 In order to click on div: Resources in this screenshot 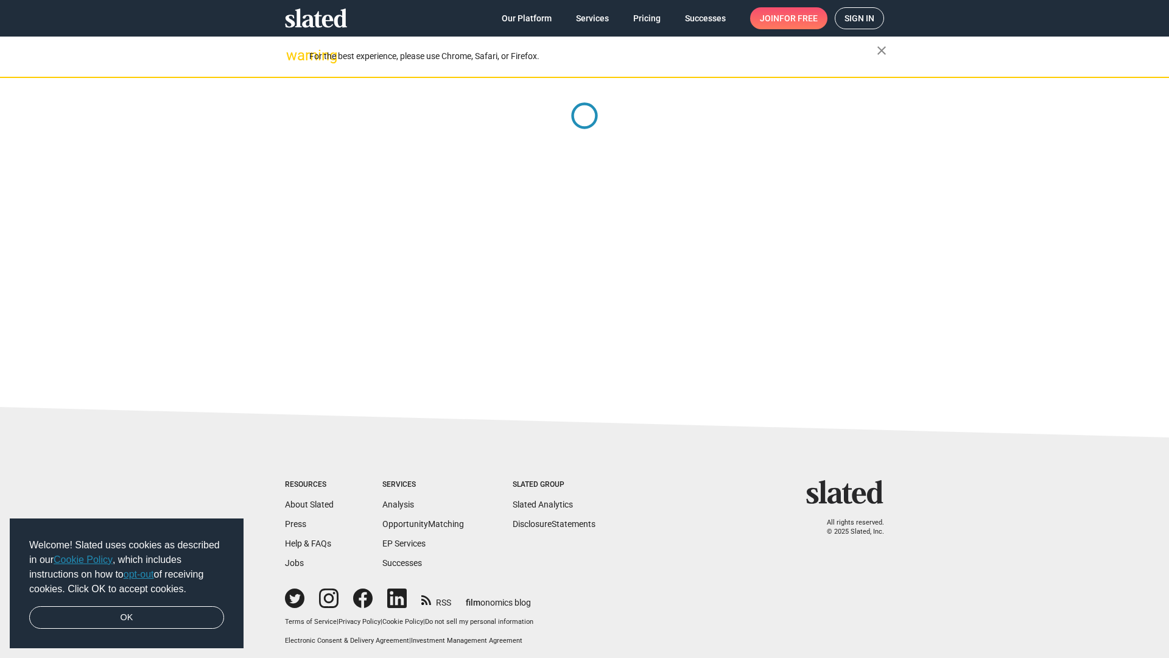, I will do `click(309, 485)`.